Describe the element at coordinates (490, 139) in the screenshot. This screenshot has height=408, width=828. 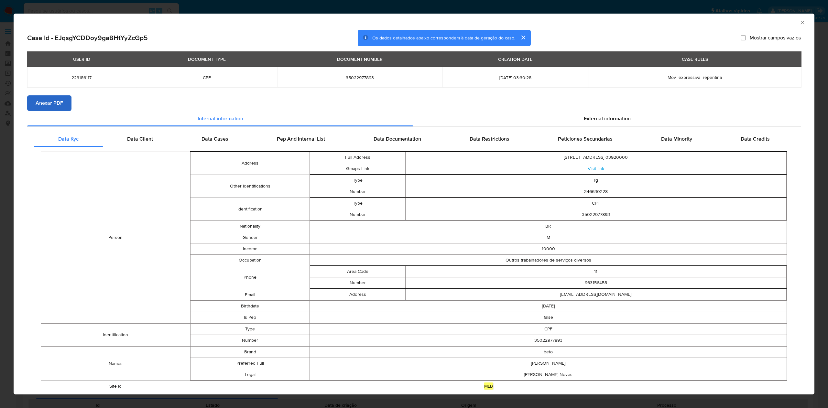
I see `span: Data Restrictions` at that location.